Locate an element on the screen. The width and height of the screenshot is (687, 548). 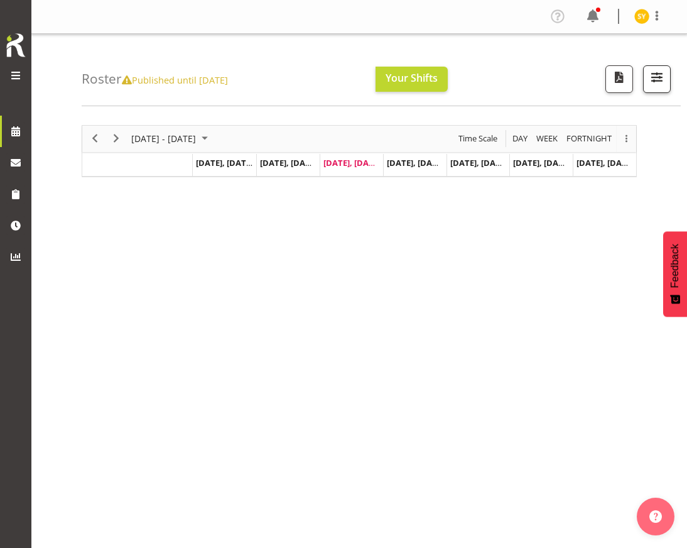
button: Your Shifts is located at coordinates (412, 79).